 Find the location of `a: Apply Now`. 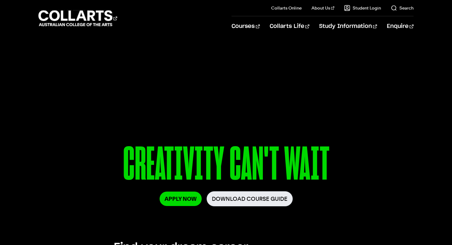

a: Apply Now is located at coordinates (180, 199).